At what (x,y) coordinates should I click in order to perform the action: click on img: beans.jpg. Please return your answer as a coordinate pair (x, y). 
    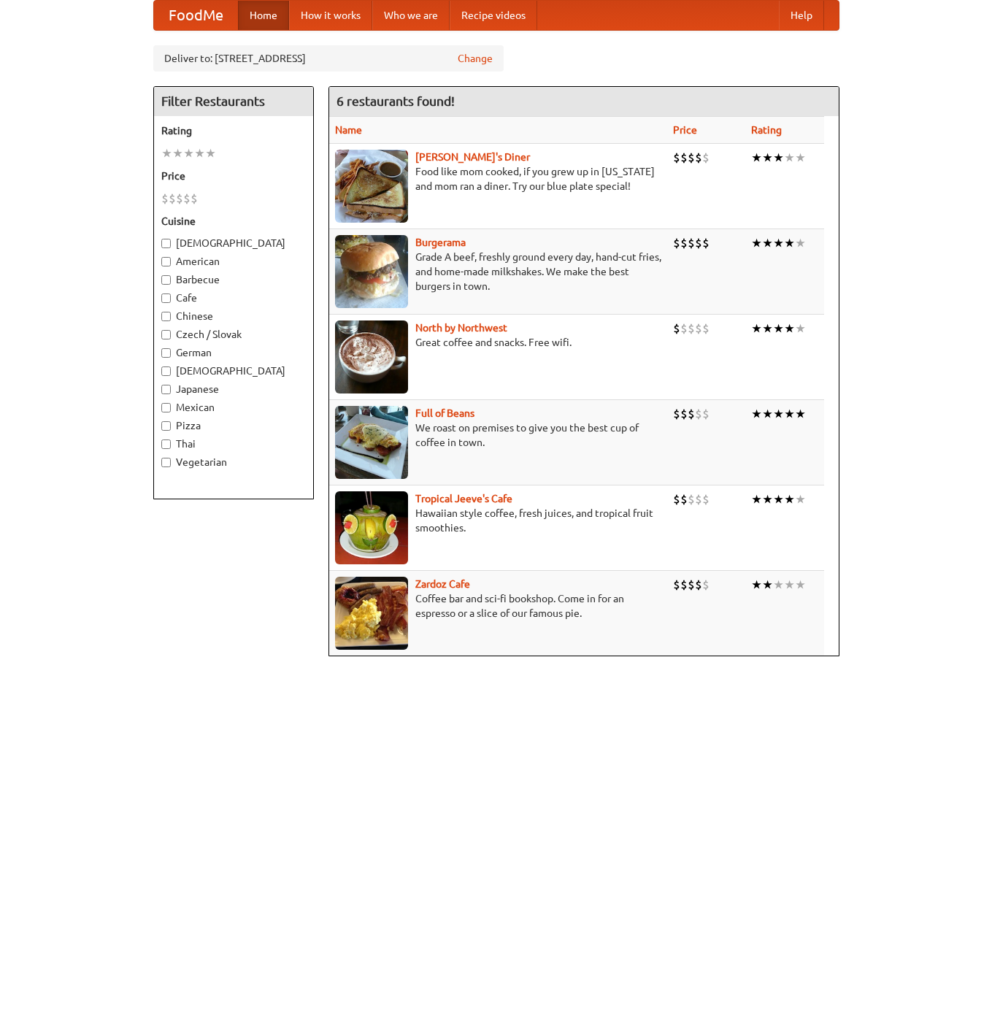
    Looking at the image, I should click on (371, 442).